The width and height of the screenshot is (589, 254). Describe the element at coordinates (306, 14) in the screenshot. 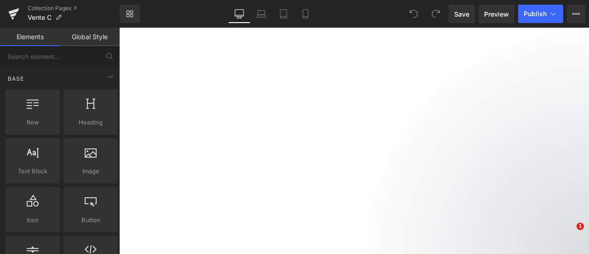

I see `a: Mobile` at that location.